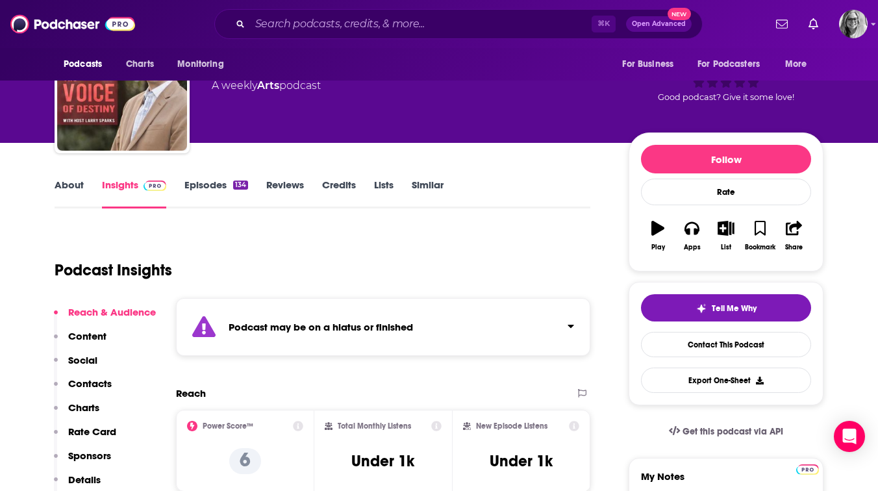 This screenshot has height=491, width=878. What do you see at coordinates (658, 236) in the screenshot?
I see `button: Play` at bounding box center [658, 236].